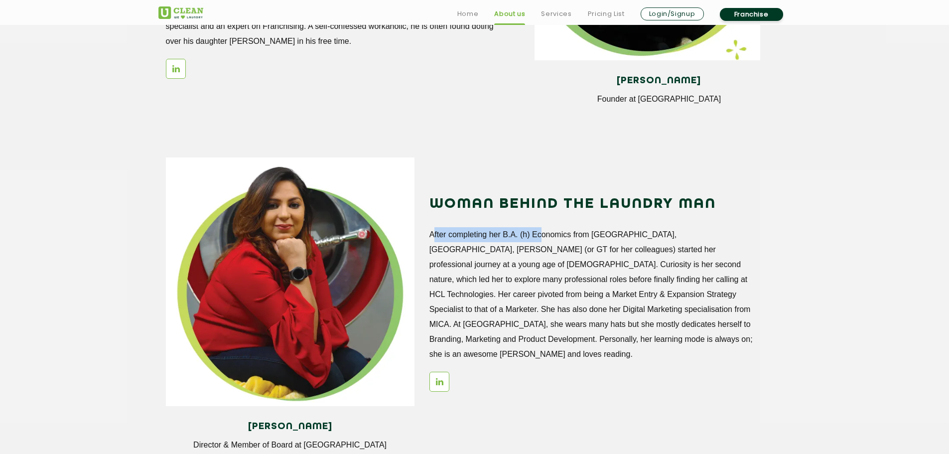  I want to click on a: About us, so click(510, 14).